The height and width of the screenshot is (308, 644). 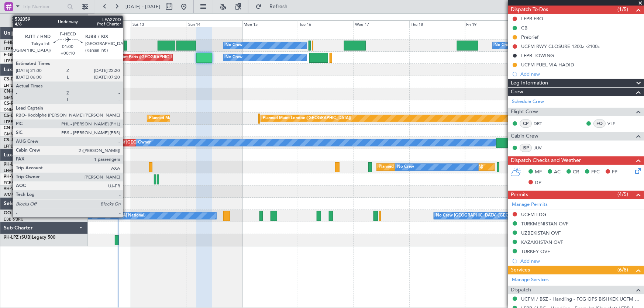 I want to click on a: Schedule Crew, so click(x=527, y=102).